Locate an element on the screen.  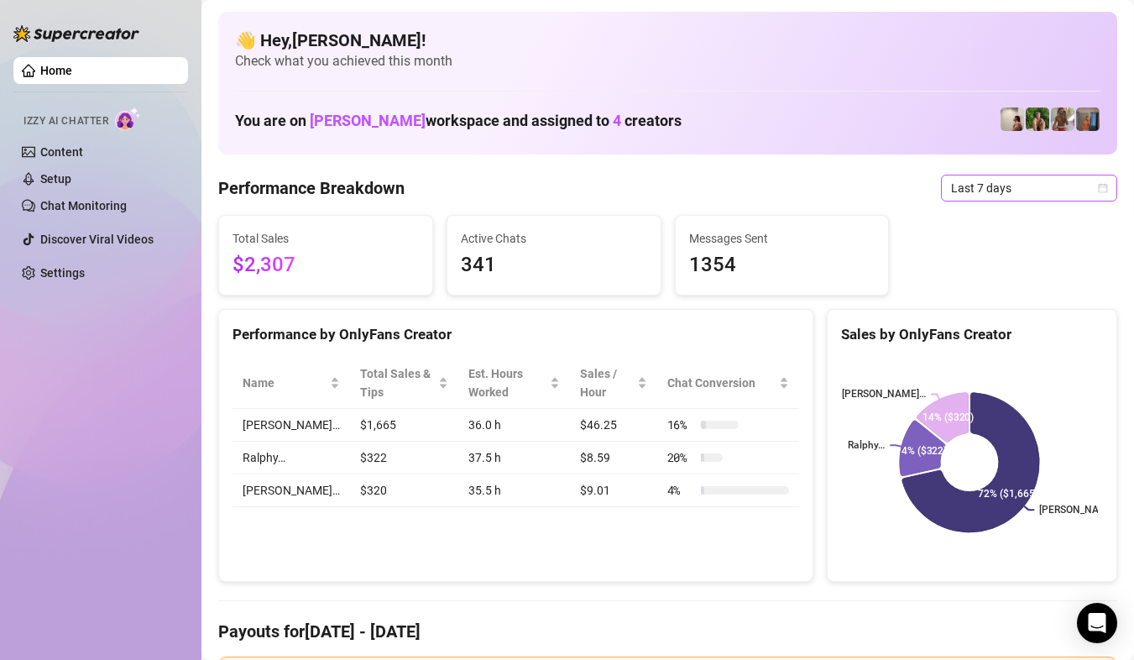
span: Active Chats is located at coordinates (554, 238).